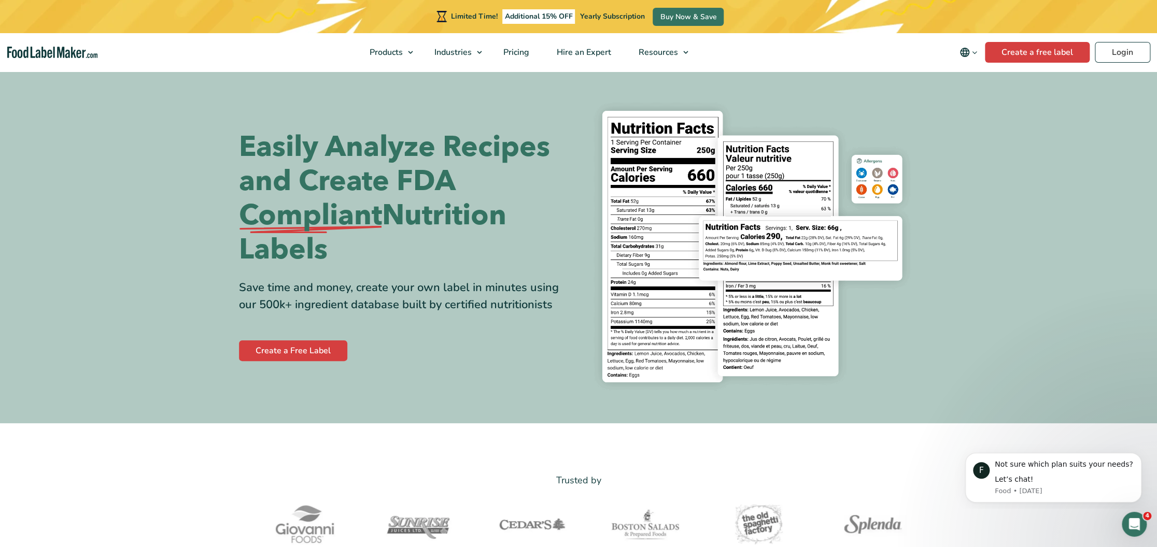 This screenshot has height=547, width=1157. I want to click on span: 4, so click(1147, 516).